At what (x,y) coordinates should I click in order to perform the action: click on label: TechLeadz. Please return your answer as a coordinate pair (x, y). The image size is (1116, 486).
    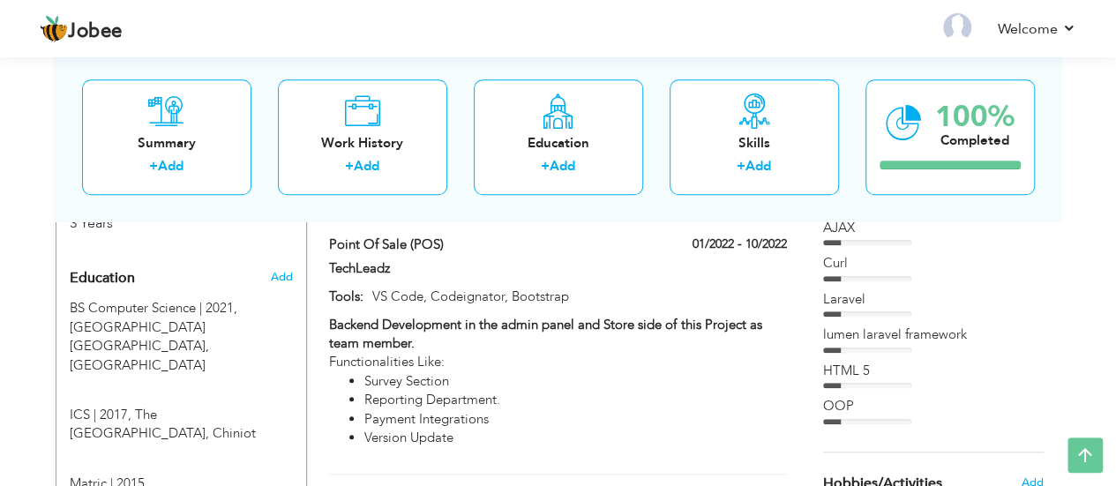
    Looking at the image, I should click on (477, 268).